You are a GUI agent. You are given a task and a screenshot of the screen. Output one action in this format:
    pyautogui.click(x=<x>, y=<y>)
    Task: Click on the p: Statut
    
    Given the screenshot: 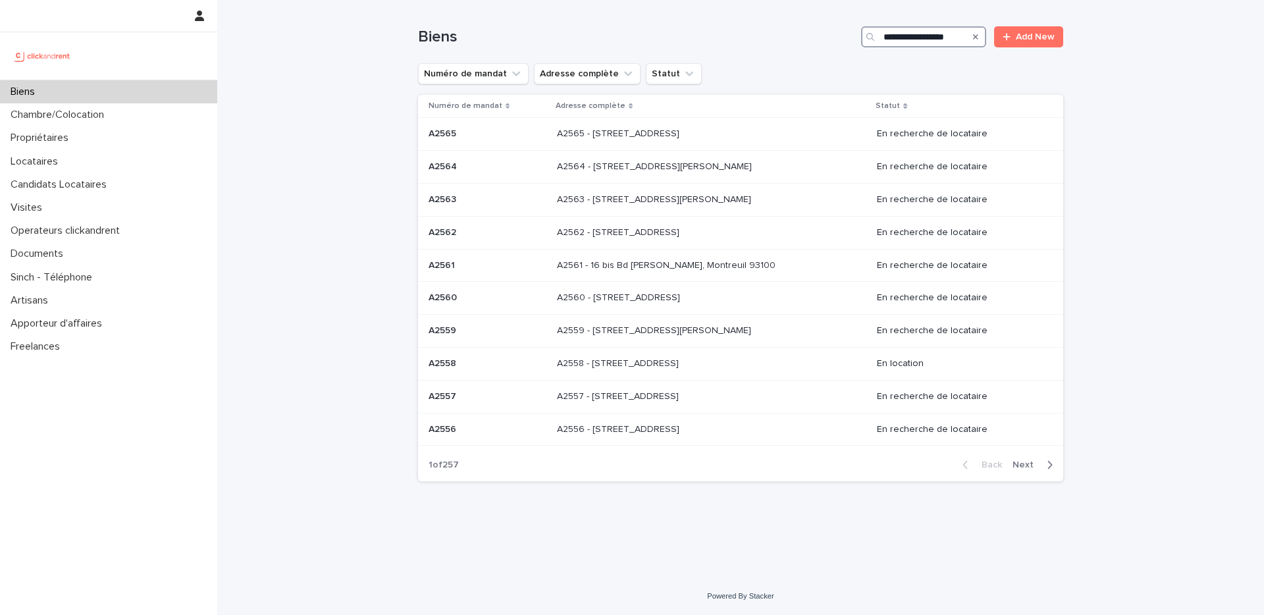 What is the action you would take?
    pyautogui.click(x=887, y=106)
    